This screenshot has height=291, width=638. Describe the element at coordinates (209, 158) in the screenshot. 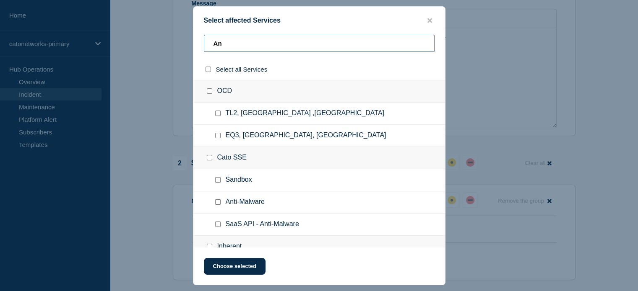

I see `input: Cato SSE checkbox` at that location.